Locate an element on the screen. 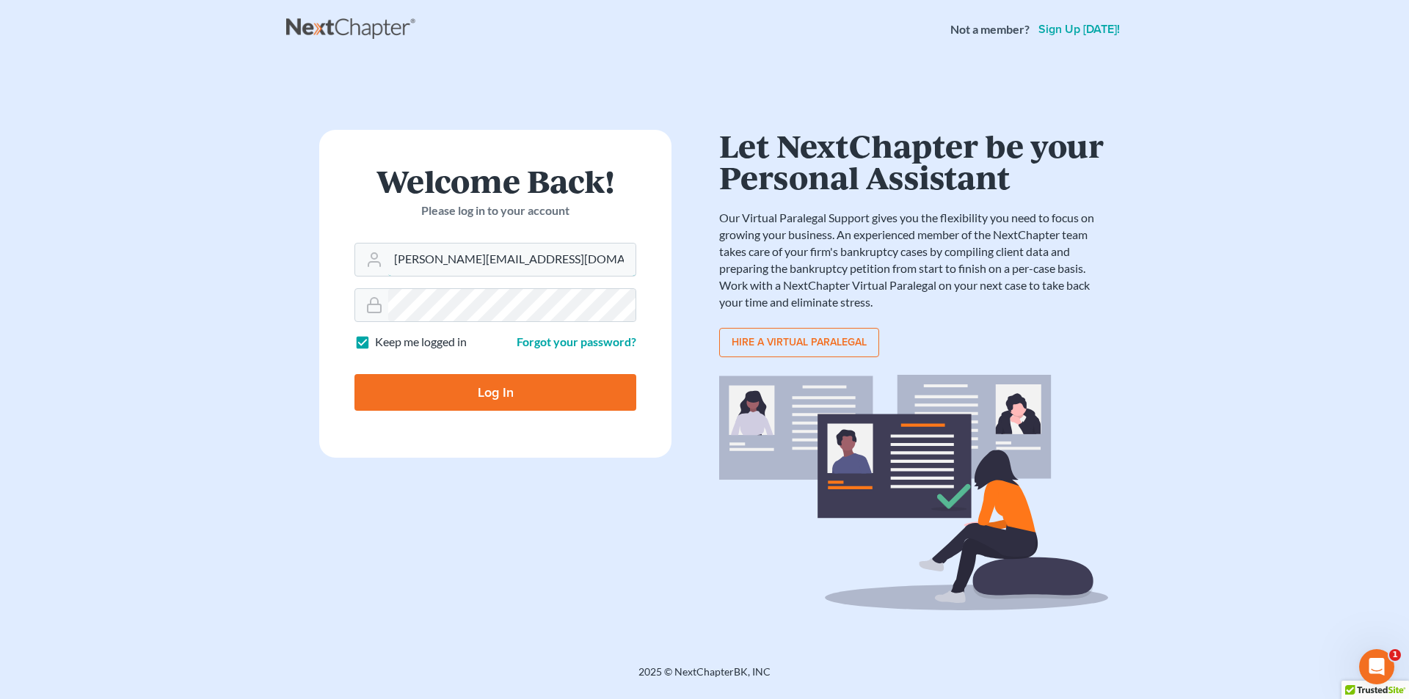 The image size is (1409, 699). h1: Welcome Back! is located at coordinates (495, 181).